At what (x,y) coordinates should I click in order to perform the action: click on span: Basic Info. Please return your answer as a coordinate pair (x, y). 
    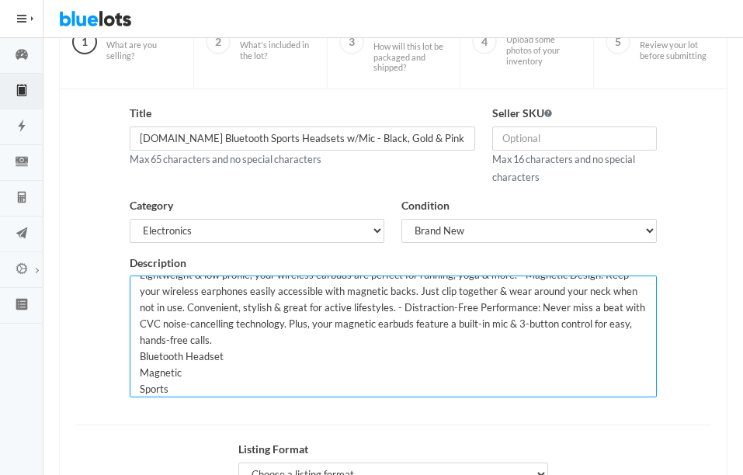
    Looking at the image, I should click on (144, 42).